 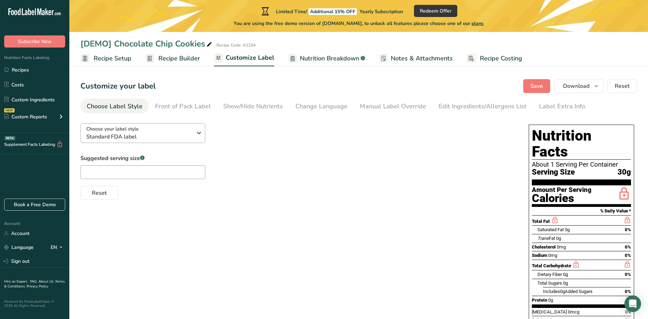 I want to click on button: Redeem Offer, so click(x=435, y=11).